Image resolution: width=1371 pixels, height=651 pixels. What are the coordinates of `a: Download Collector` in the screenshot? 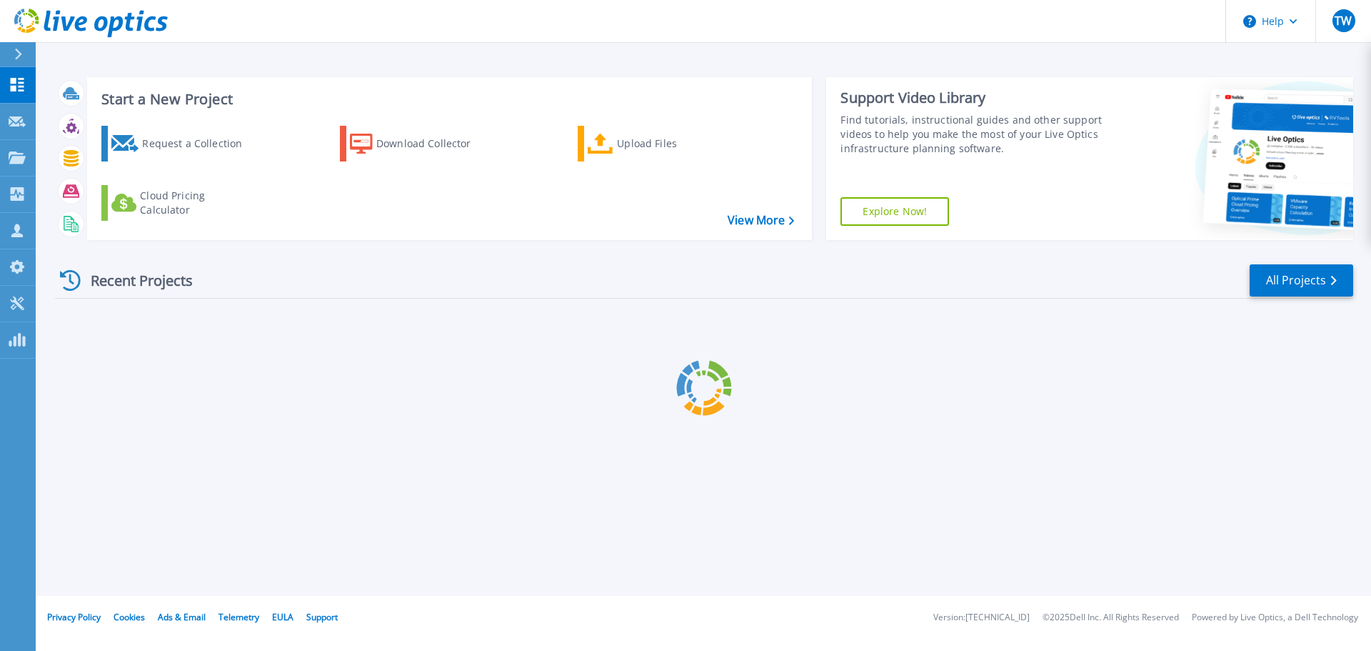 It's located at (419, 144).